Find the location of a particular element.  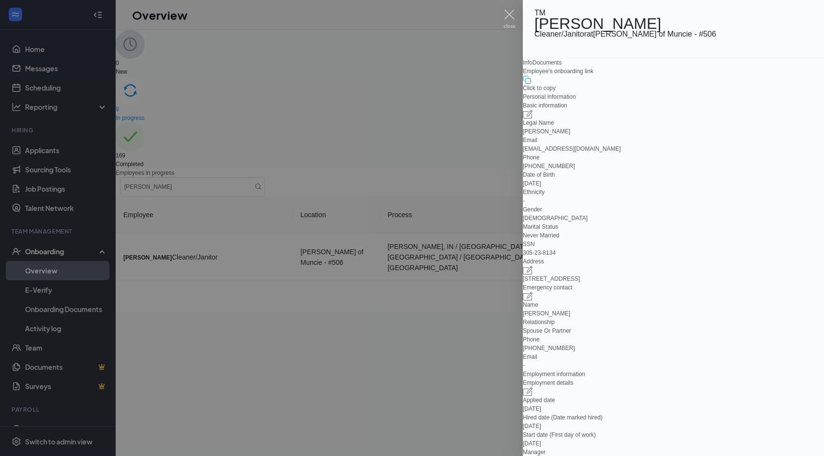

div: Info is located at coordinates (528, 63).